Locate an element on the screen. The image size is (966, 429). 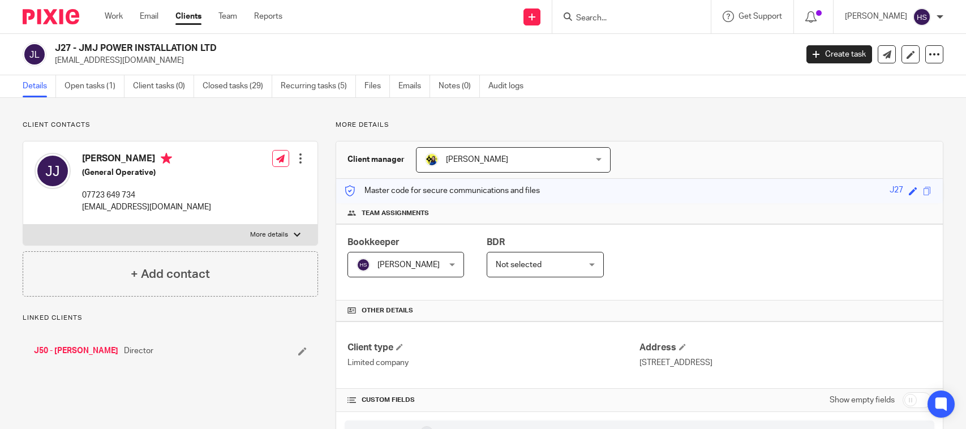
a: Notes (0) is located at coordinates (459, 86).